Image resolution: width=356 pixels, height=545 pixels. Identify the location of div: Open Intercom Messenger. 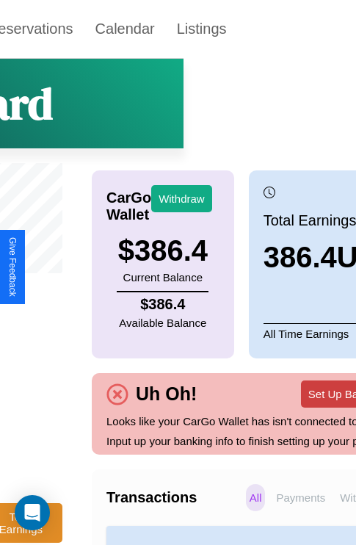
(32, 513).